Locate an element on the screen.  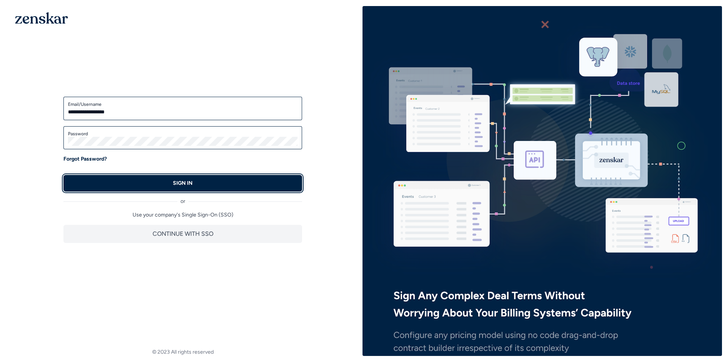
label: Email/Username is located at coordinates (183, 104).